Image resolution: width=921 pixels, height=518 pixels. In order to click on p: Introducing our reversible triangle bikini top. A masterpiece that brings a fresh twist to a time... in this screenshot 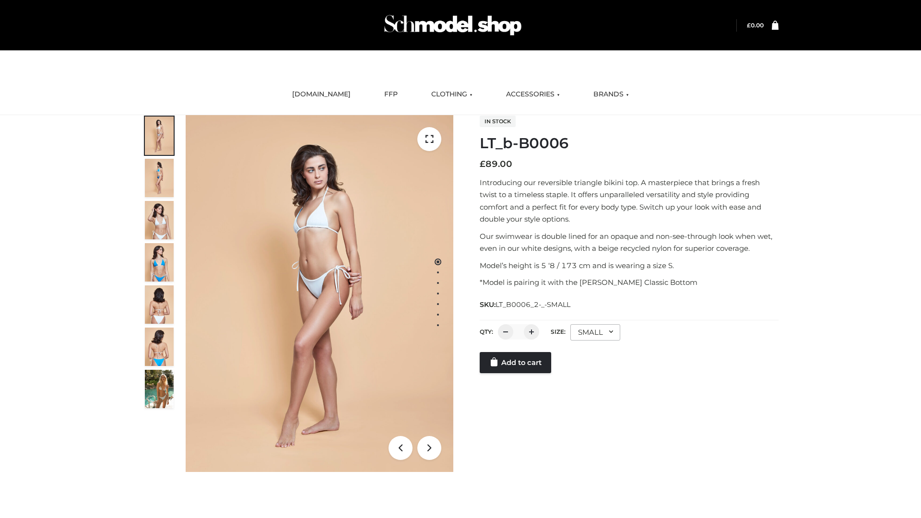, I will do `click(629, 201)`.